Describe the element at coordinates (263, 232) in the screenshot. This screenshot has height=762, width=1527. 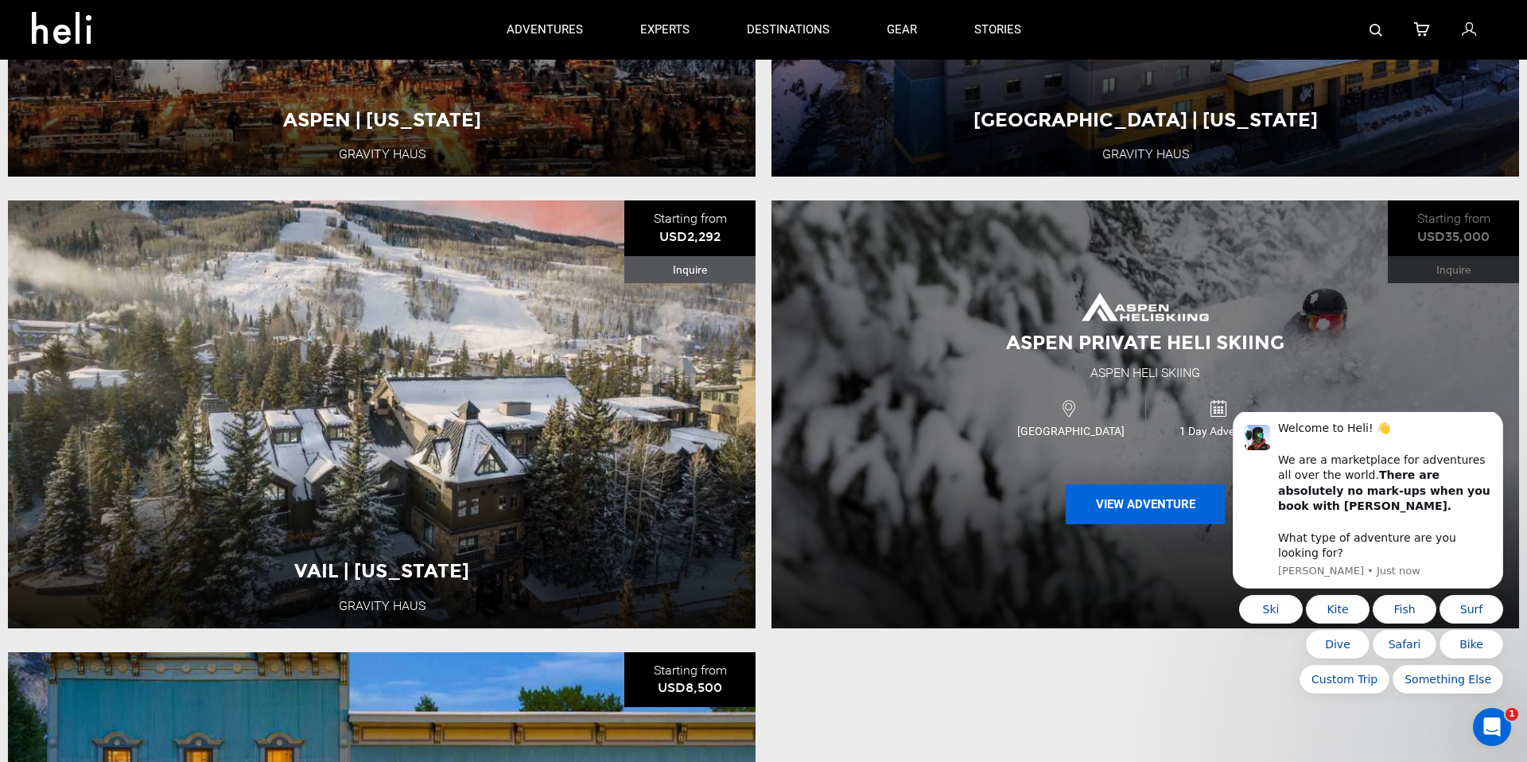
I see `button: Quick reply: Bike` at that location.